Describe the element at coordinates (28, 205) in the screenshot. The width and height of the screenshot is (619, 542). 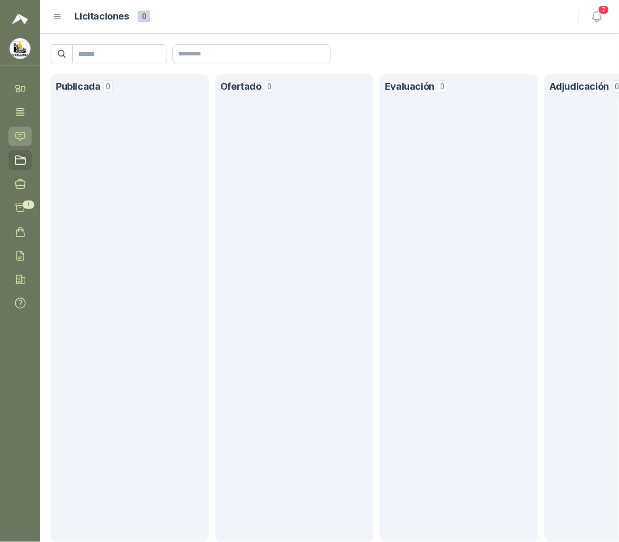
I see `span: 1` at that location.